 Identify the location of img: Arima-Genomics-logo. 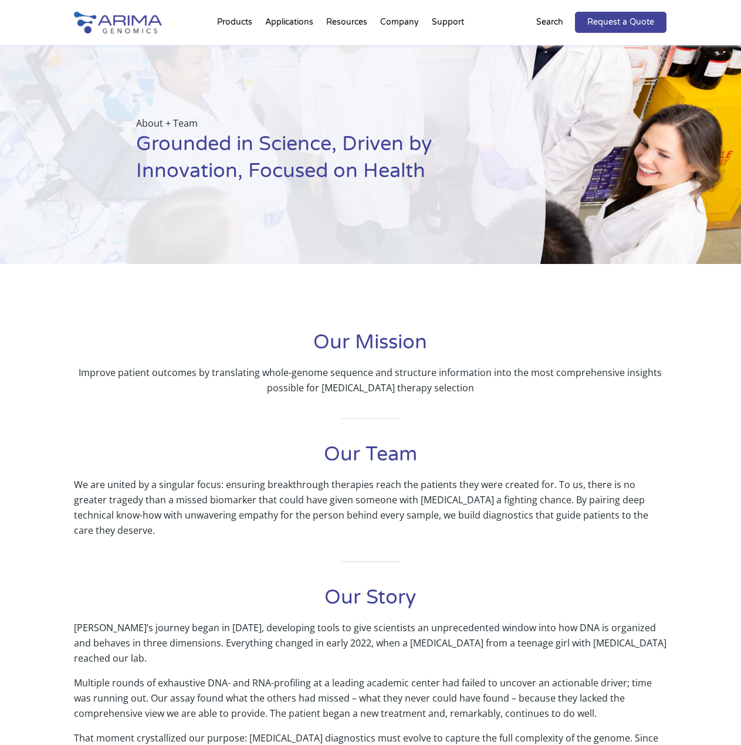
(118, 22).